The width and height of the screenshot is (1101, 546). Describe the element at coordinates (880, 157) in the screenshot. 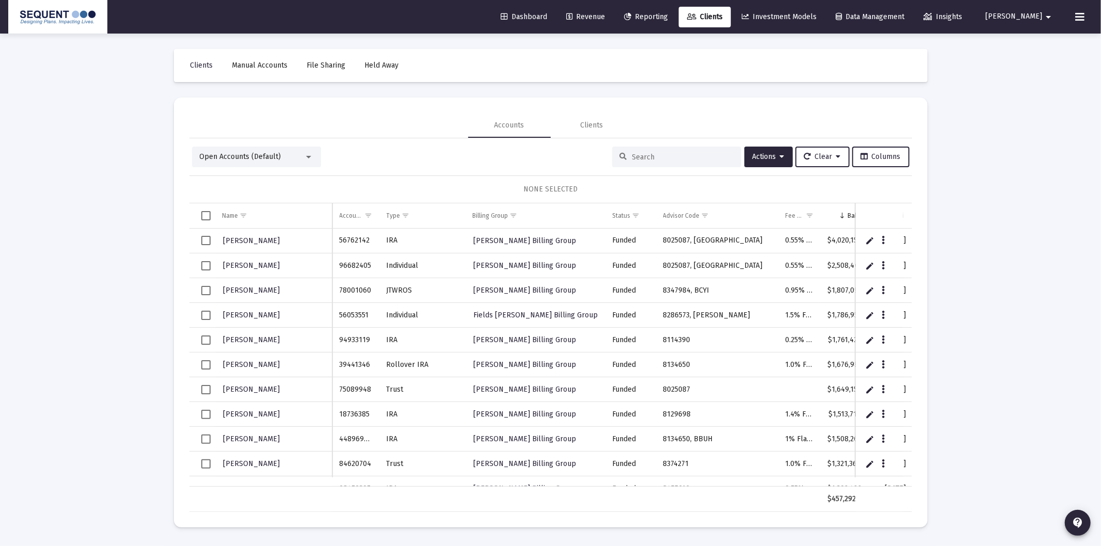

I see `button: Columns` at that location.